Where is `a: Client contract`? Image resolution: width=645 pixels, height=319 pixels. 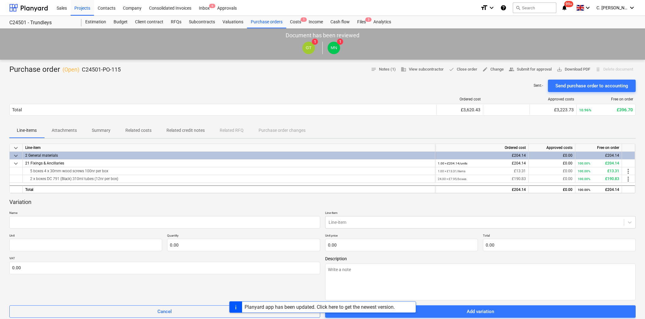
a: Client contract is located at coordinates (149, 22).